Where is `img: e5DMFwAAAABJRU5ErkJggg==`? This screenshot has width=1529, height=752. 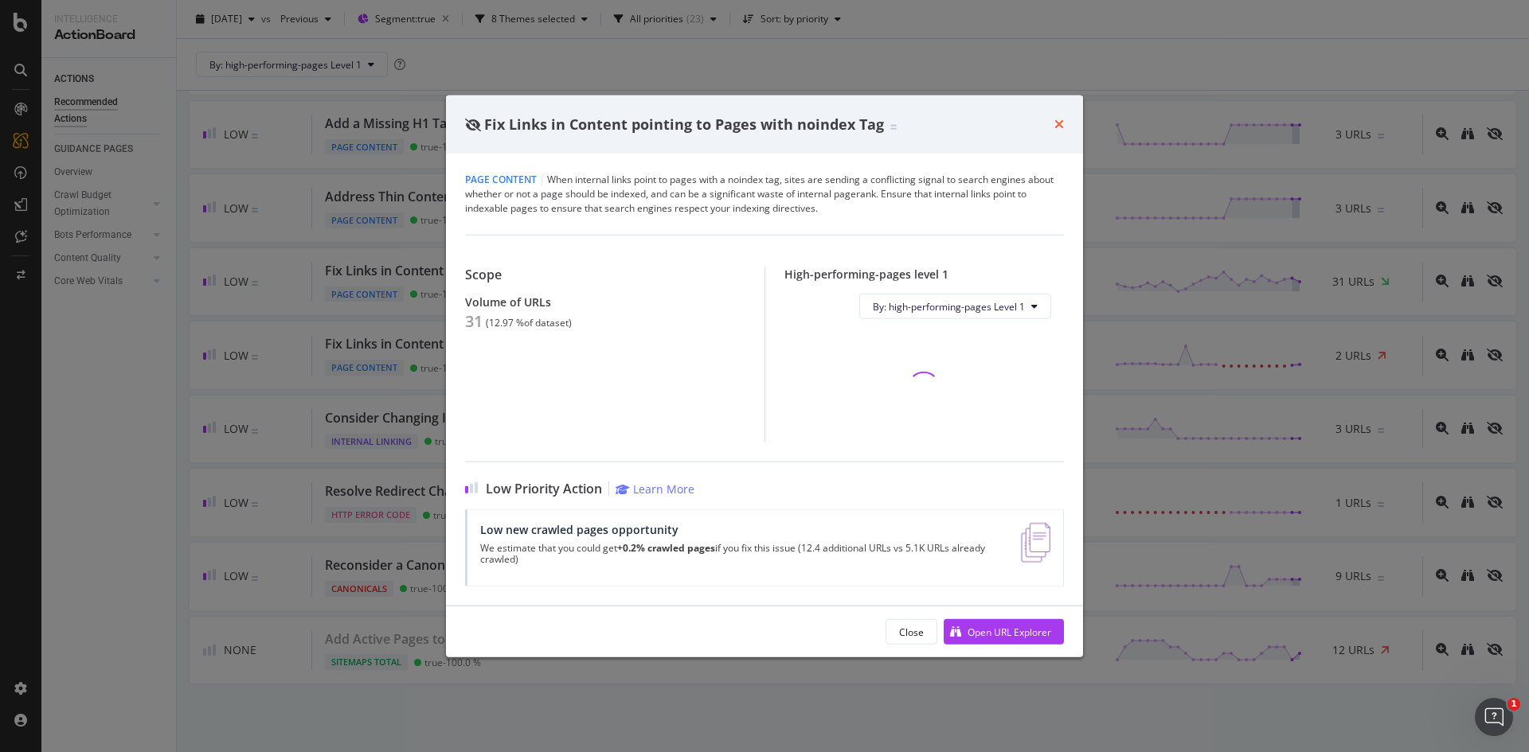
img: e5DMFwAAAABJRU5ErkJggg== is located at coordinates (1035, 543).